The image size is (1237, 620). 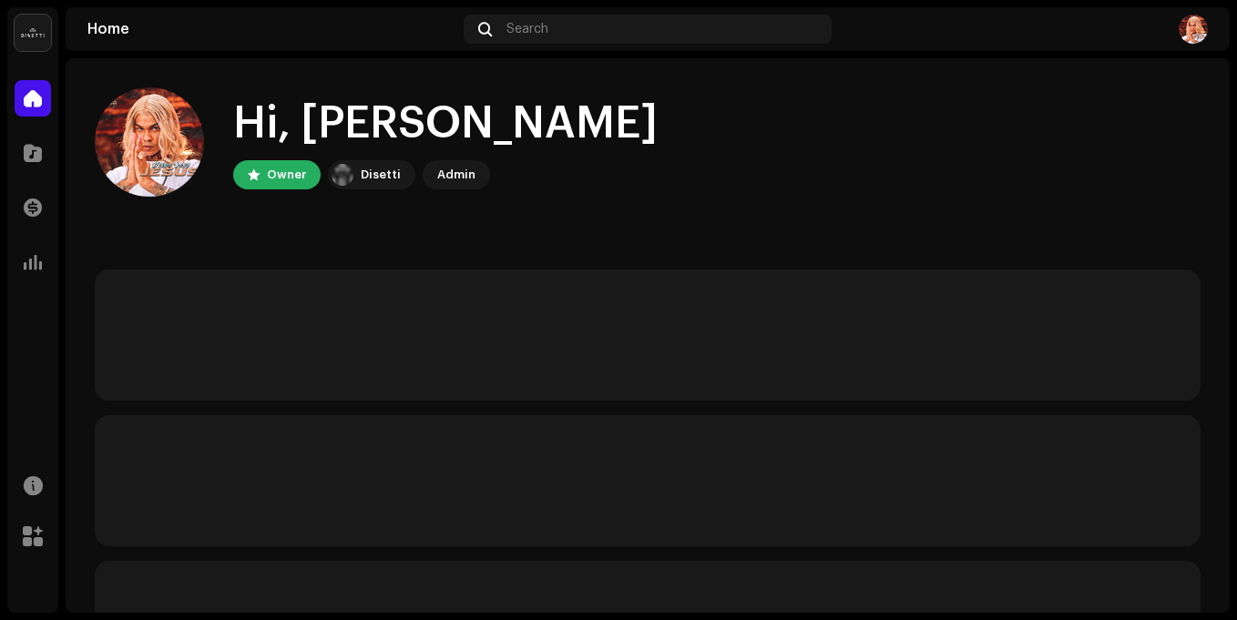 I want to click on div: Admin, so click(x=456, y=175).